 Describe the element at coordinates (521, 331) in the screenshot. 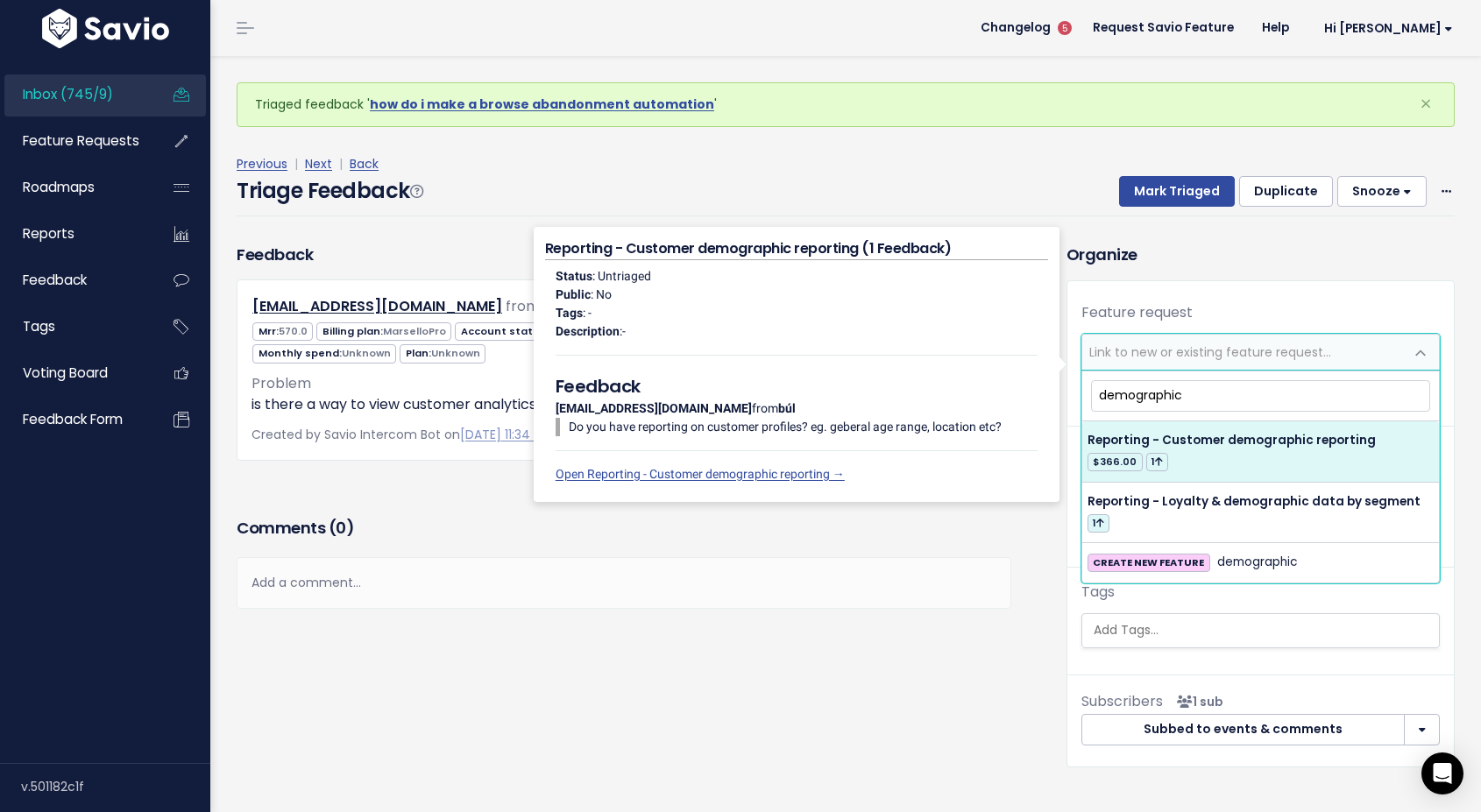

I see `span: Account status:` at that location.